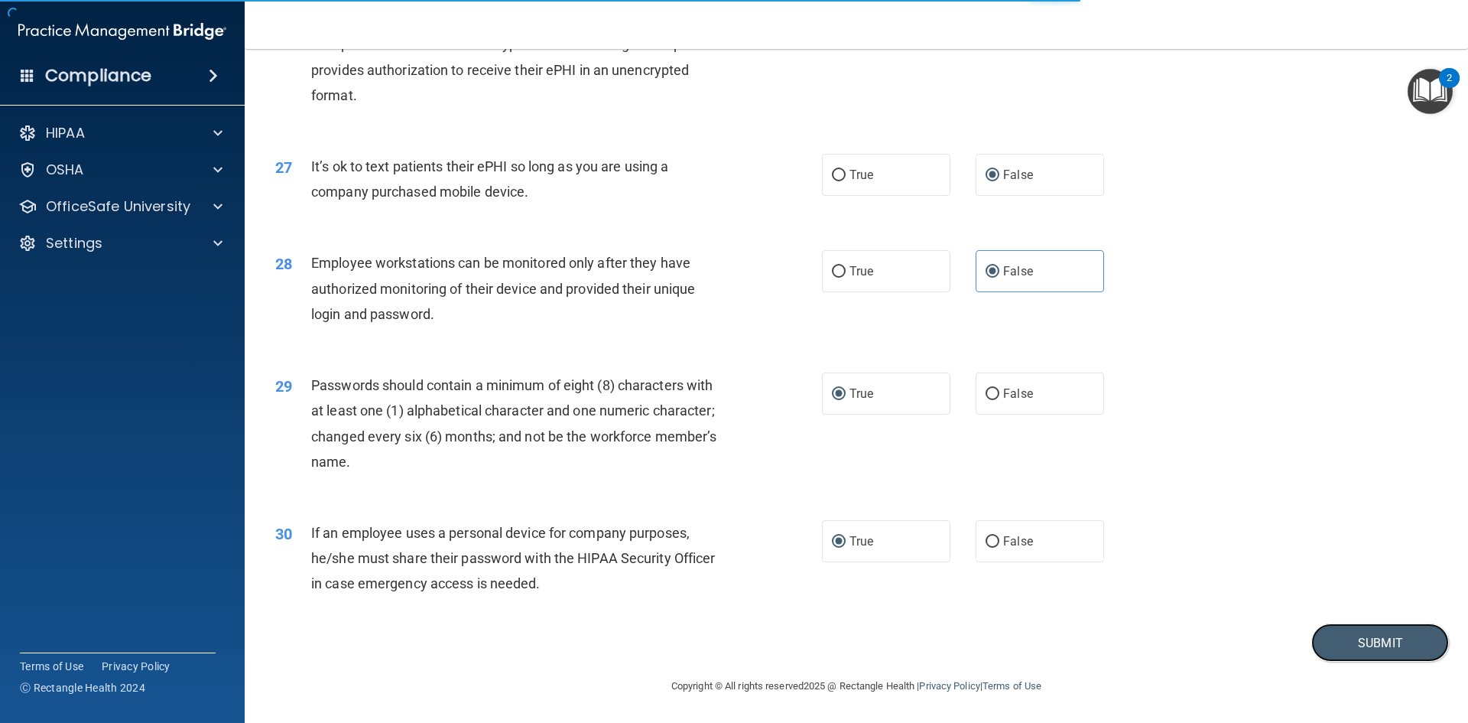  I want to click on a: OSHA, so click(120, 170).